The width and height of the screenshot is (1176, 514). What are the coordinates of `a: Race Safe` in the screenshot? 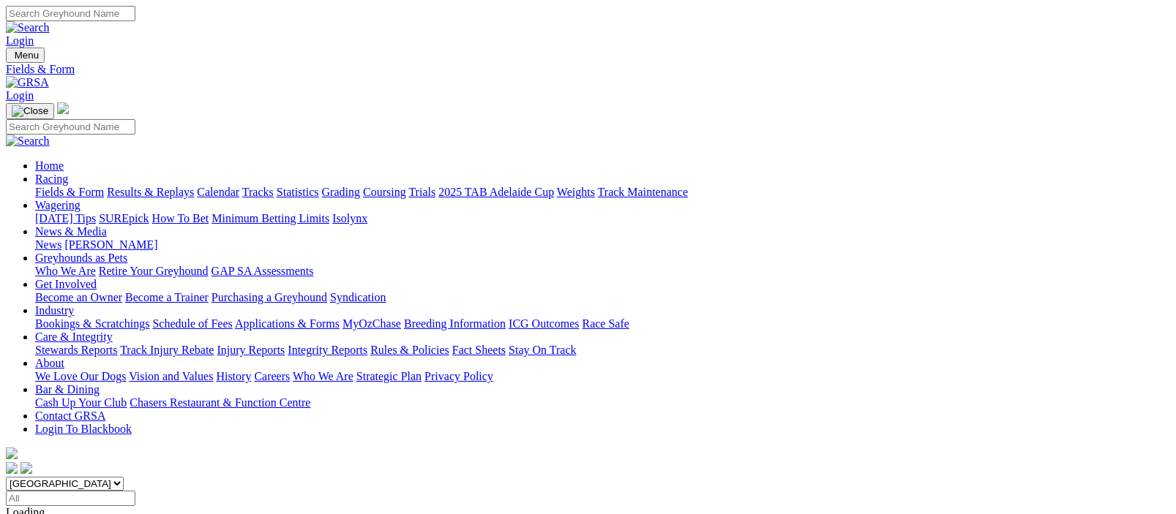 It's located at (605, 323).